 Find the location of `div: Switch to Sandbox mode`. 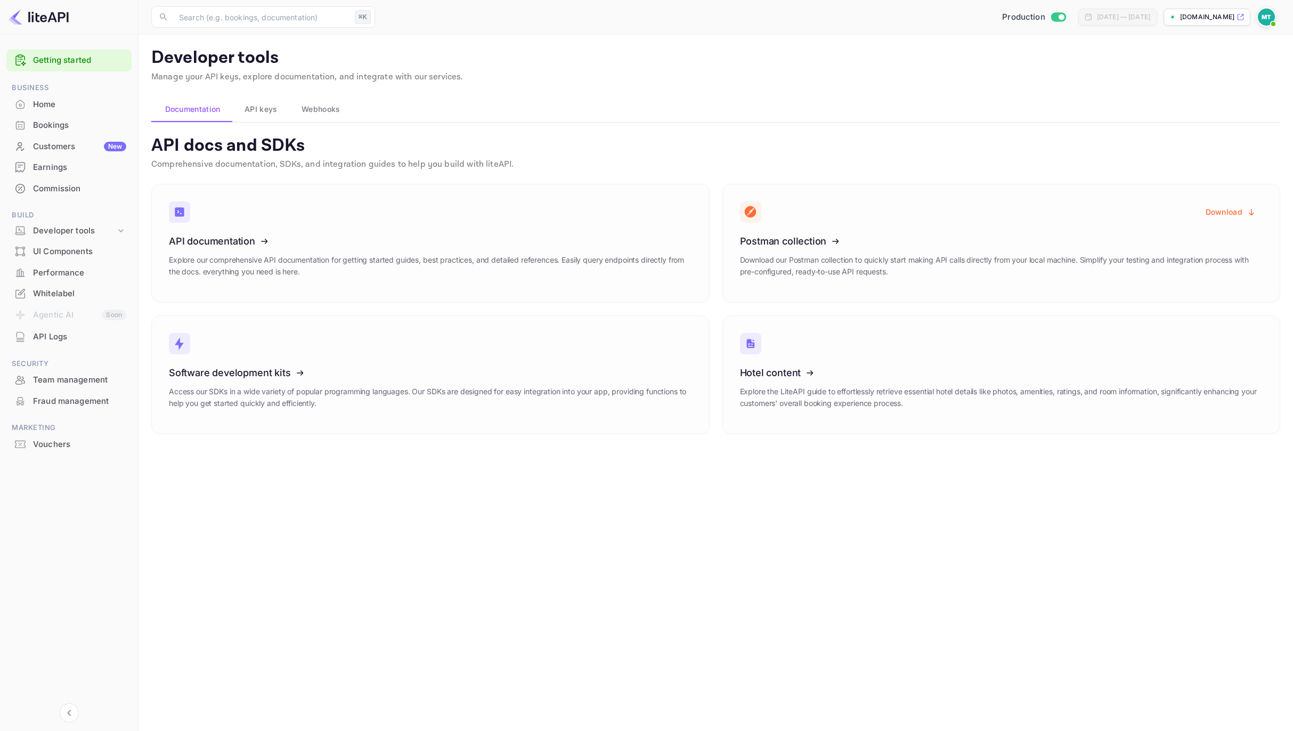

div: Switch to Sandbox mode is located at coordinates (1034, 17).